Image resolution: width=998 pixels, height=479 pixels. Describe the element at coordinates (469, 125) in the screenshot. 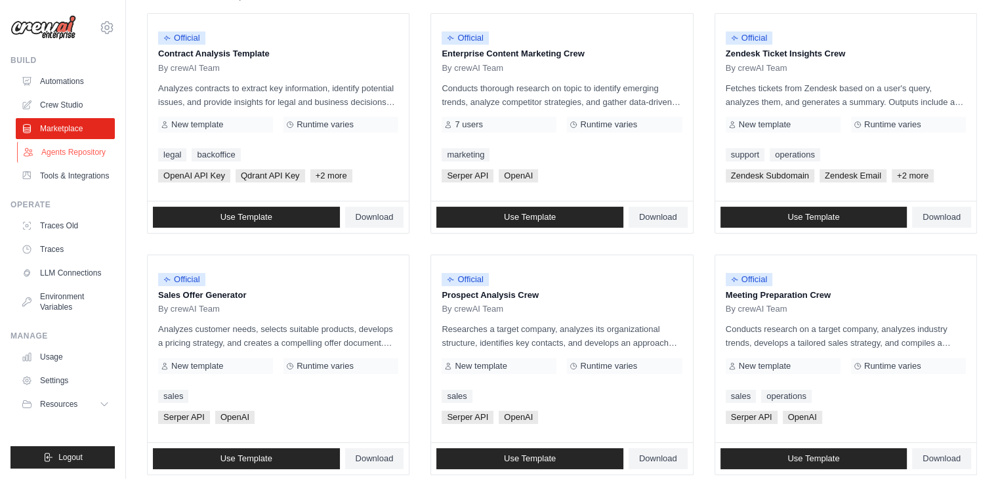

I see `span: 7 users` at that location.